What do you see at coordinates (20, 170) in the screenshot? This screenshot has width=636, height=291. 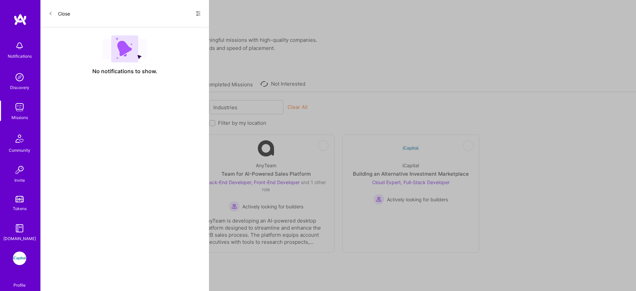 I see `img: Invite` at bounding box center [20, 170].